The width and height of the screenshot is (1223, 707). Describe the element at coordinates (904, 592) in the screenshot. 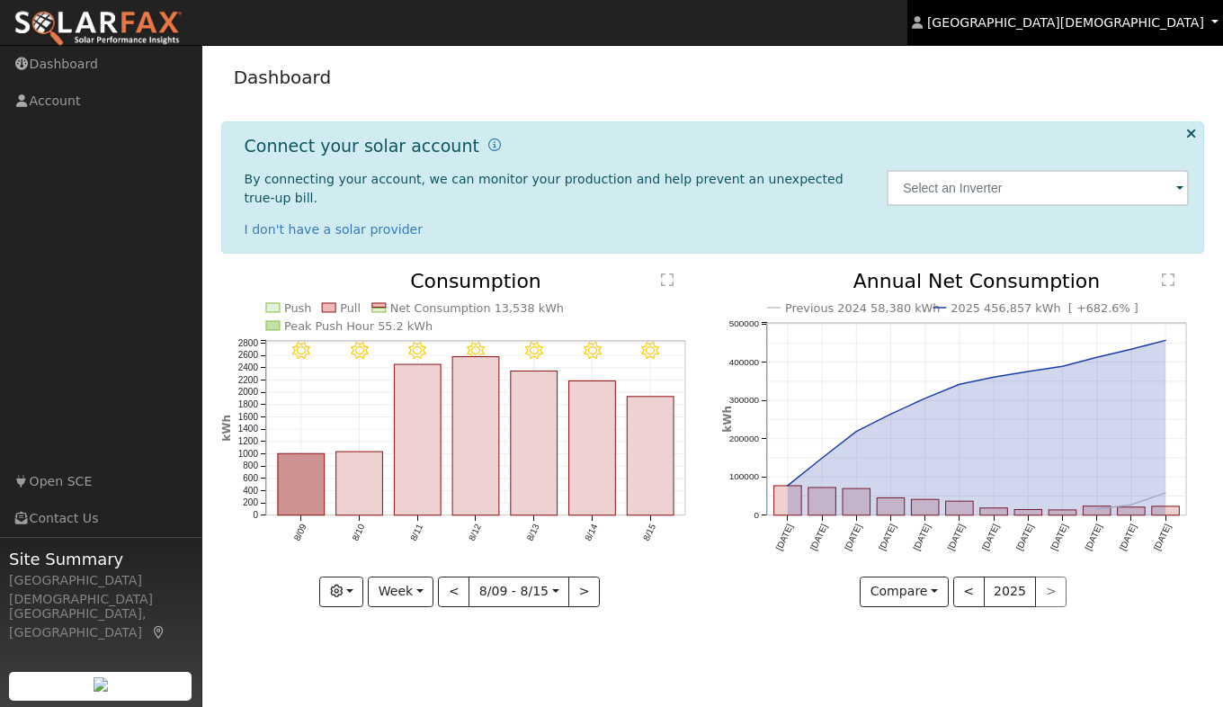

I see `button: Compare` at that location.